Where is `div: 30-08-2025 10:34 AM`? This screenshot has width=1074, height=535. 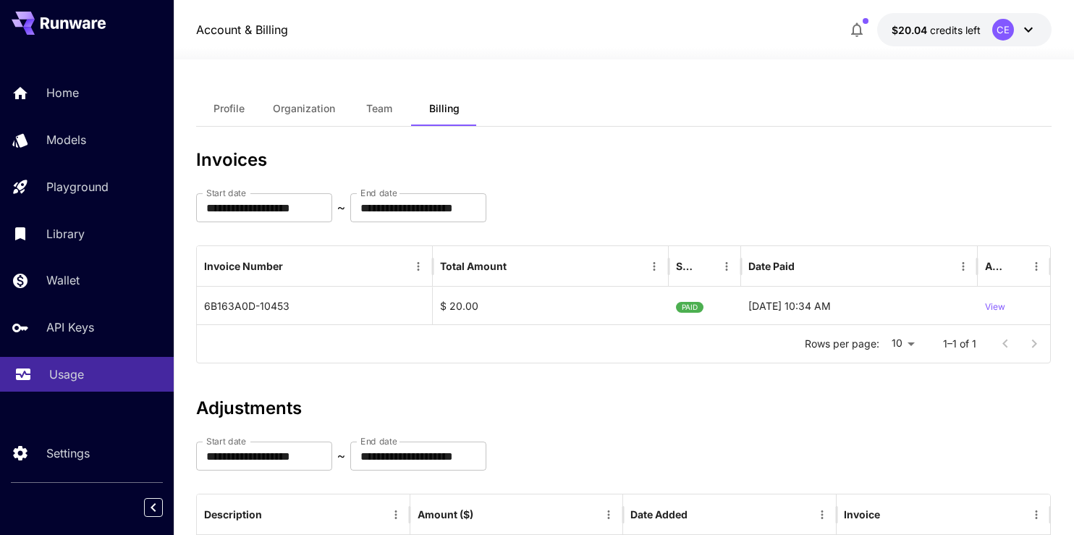
div: 30-08-2025 10:34 AM is located at coordinates (859, 305).